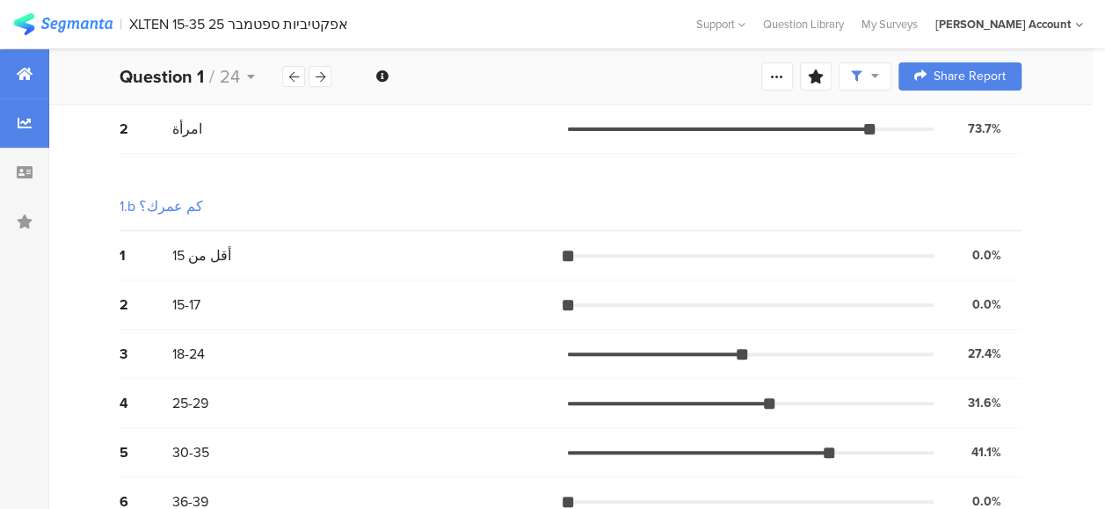 The height and width of the screenshot is (509, 1105). What do you see at coordinates (146, 403) in the screenshot?
I see `div: 4` at bounding box center [146, 403].